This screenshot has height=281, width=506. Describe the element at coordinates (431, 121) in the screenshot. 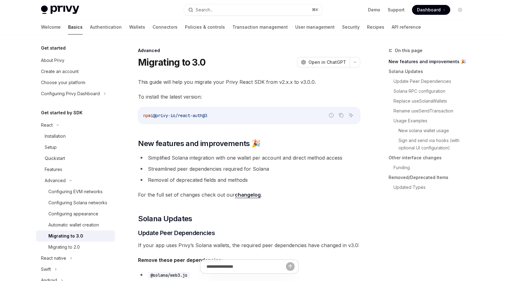

I see `a: Usage Examples` at that location.